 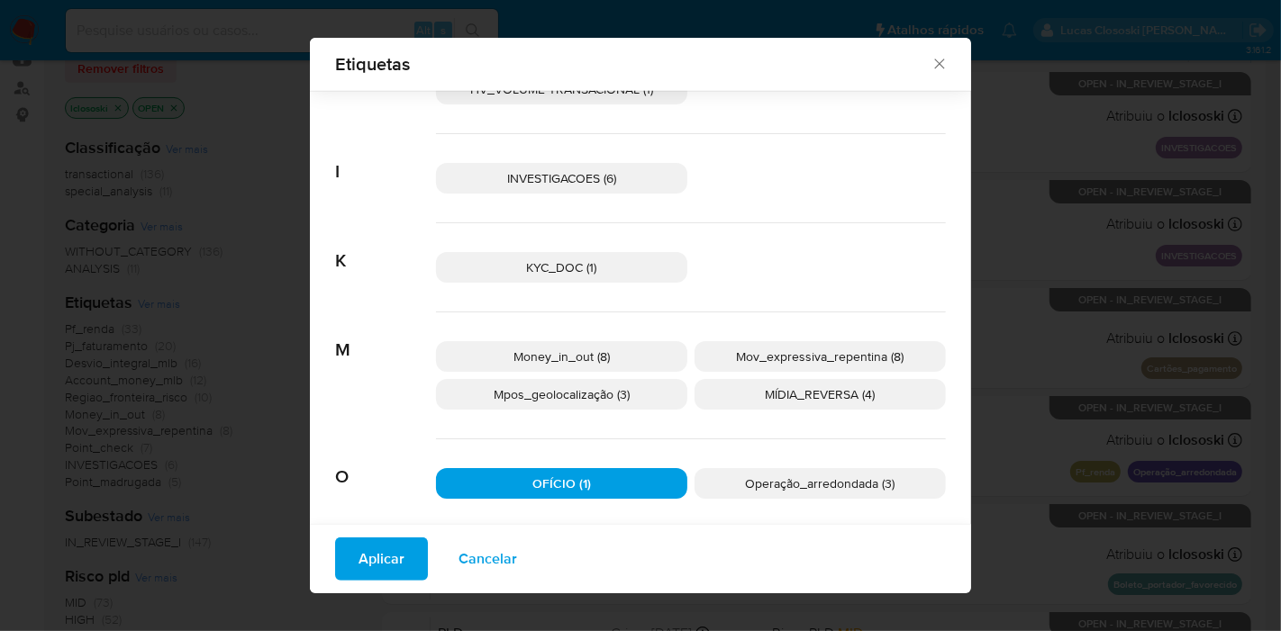 I want to click on div: MÍDIA_REVERSA (4), so click(x=820, y=395).